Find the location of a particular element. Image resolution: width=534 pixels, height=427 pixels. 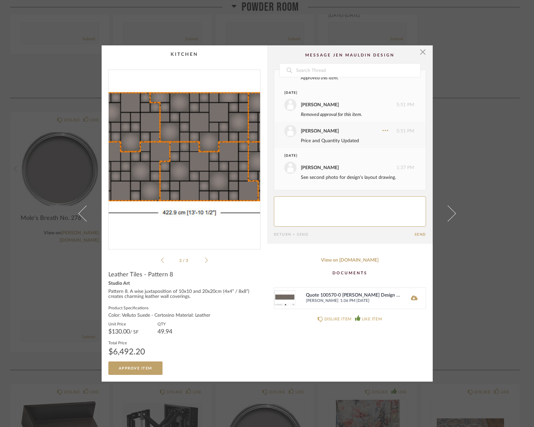

img: c8497056-b09b-4de2-8900-707f76237f52_1000x1000.jpg is located at coordinates (184, 157).